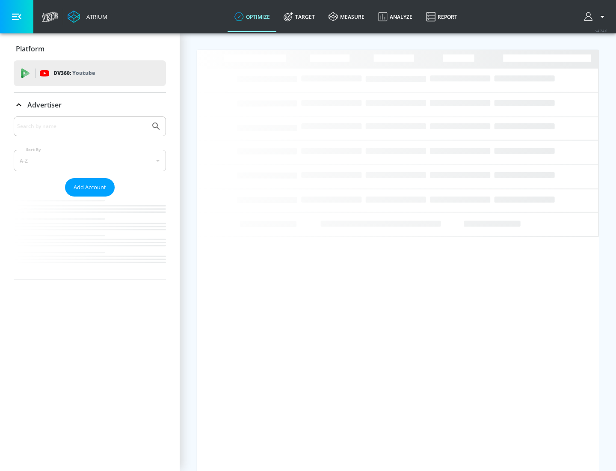  What do you see at coordinates (90, 187) in the screenshot?
I see `button: Add Account` at bounding box center [90, 187].